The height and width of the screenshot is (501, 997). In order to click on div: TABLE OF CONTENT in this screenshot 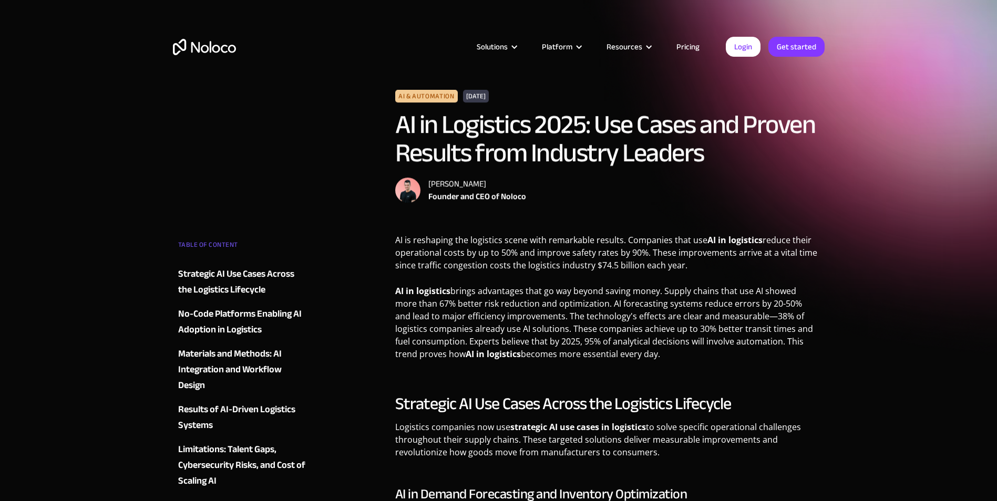, I will do `click(242, 248)`.